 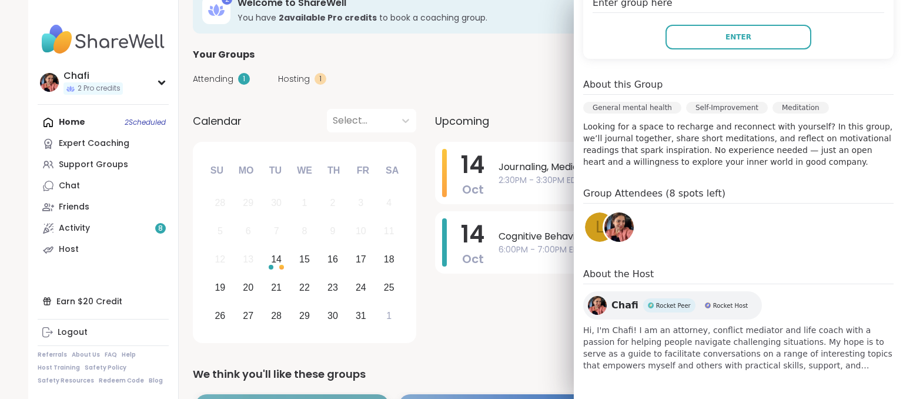 What do you see at coordinates (739, 37) in the screenshot?
I see `button: Enter` at bounding box center [739, 37].